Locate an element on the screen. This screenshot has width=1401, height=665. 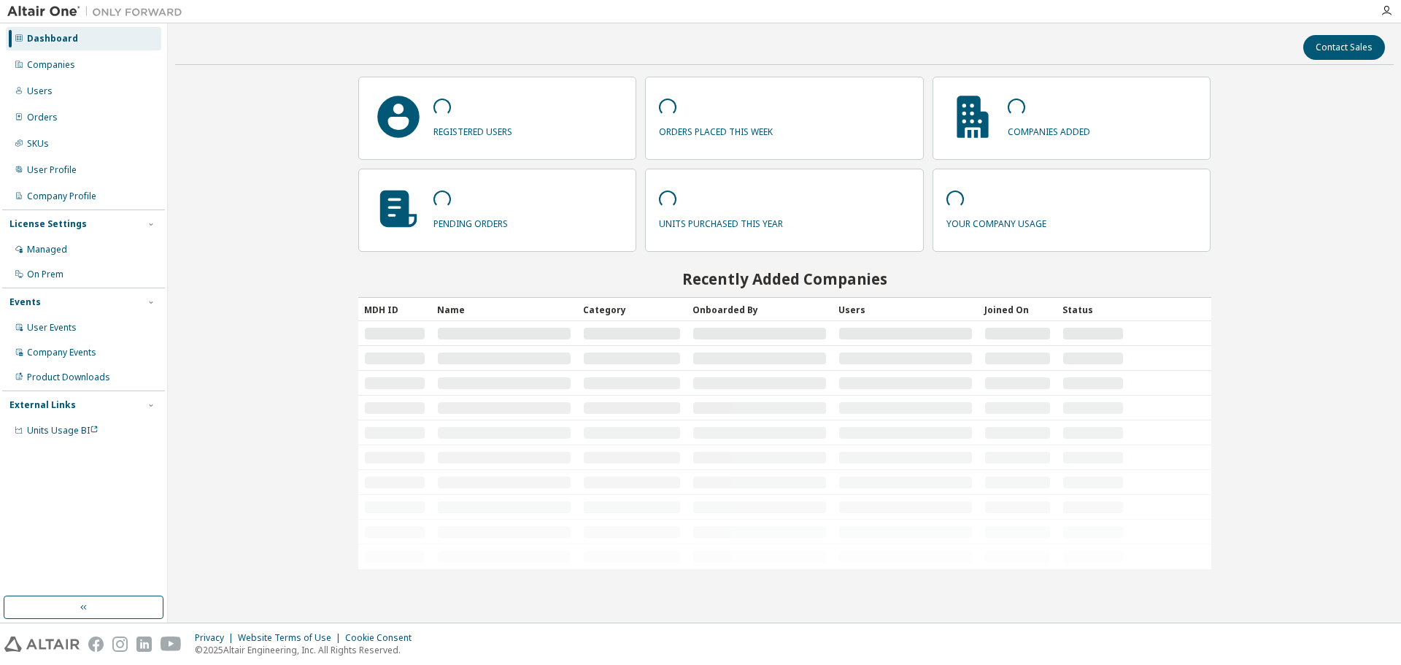
div: Joined On is located at coordinates (1017, 309).